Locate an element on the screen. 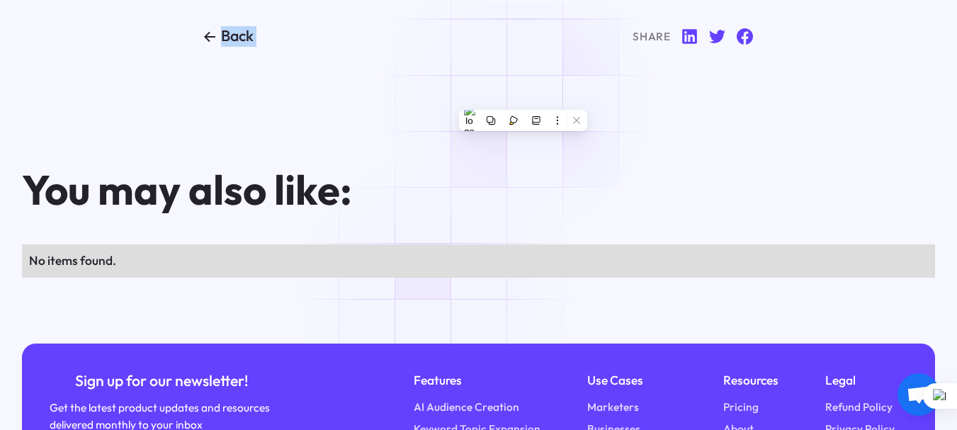  a: Marketers is located at coordinates (613, 407).